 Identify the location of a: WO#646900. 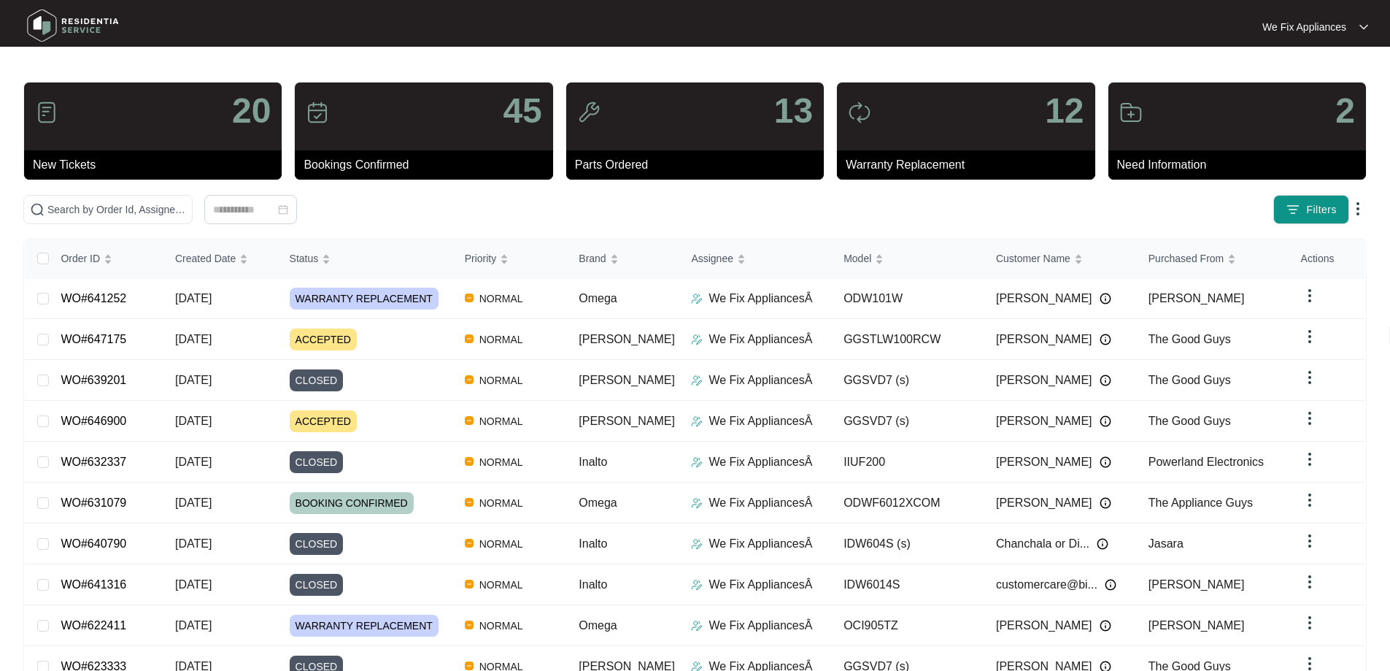
(93, 420).